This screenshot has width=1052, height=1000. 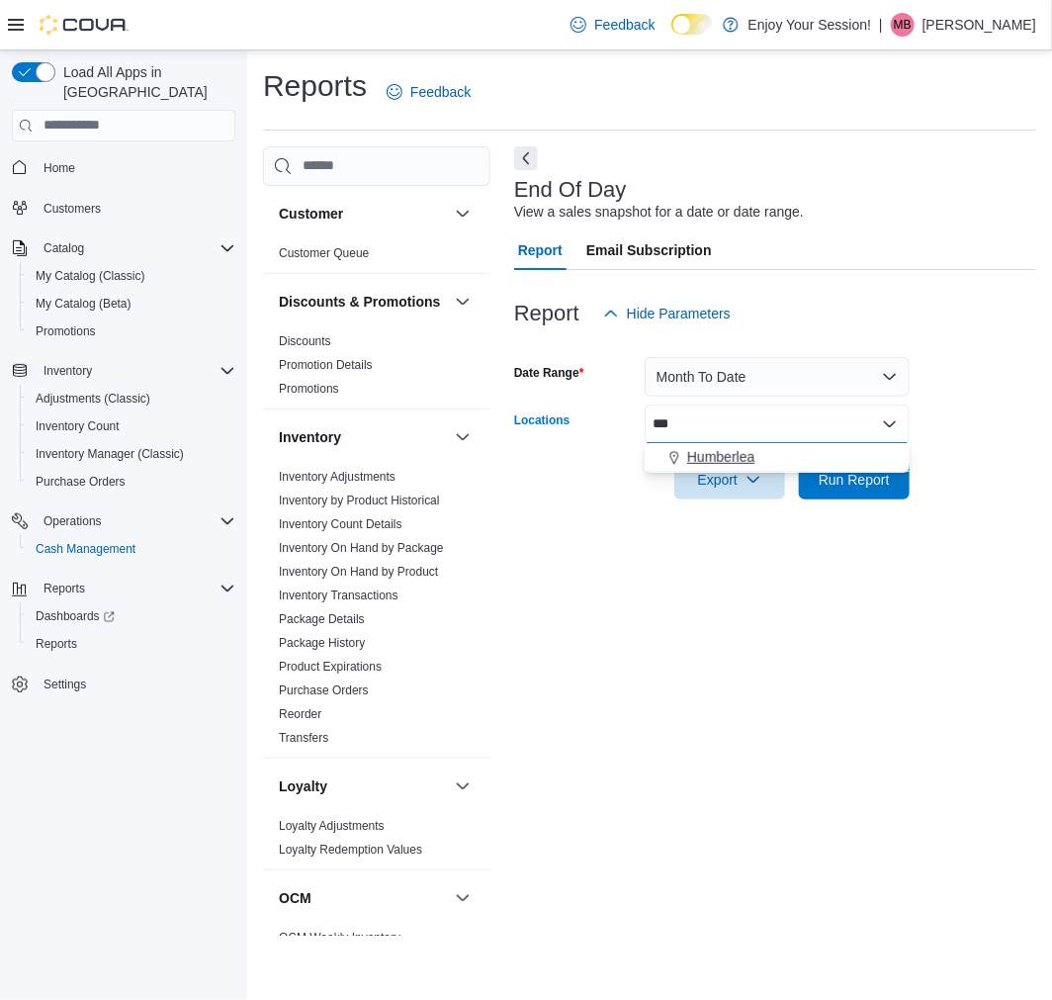 I want to click on div: Inventory, so click(x=377, y=611).